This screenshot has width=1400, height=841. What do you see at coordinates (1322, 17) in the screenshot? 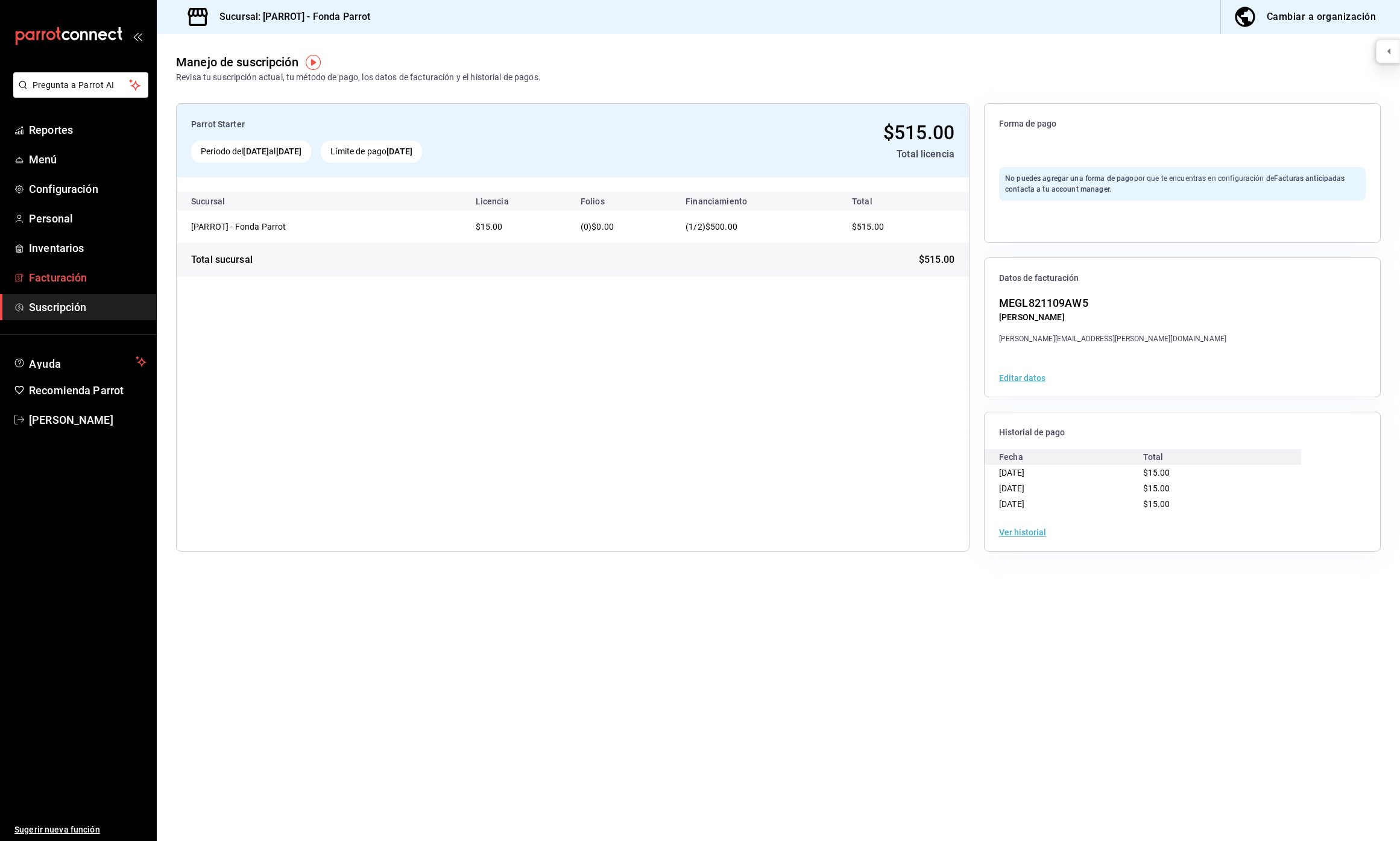
I see `div: Cambiar a organización` at bounding box center [1322, 17].